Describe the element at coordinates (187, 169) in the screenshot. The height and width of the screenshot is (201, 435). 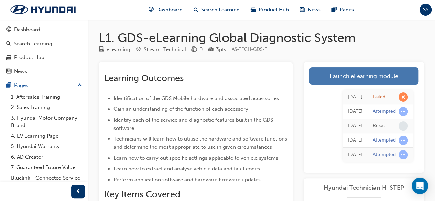
I see `span: Learn how to extract and analyse vehicle data and fault codes` at that location.